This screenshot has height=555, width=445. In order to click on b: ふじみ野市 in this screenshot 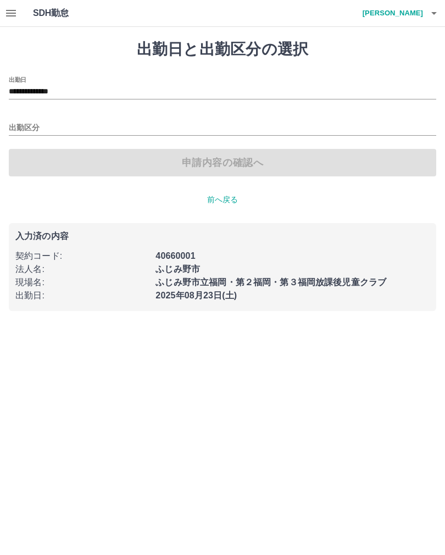, I will do `click(177, 268)`.